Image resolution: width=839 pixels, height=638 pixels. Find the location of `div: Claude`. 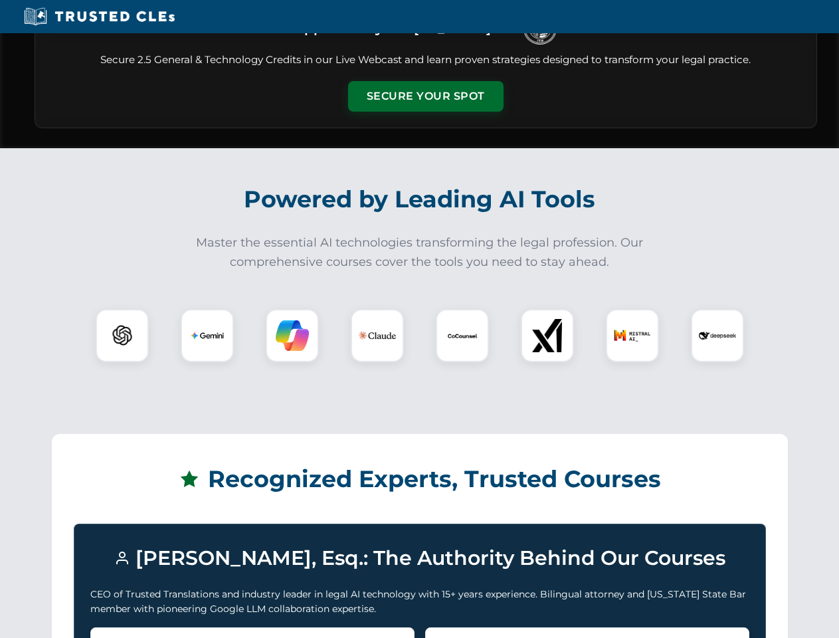

div: Claude is located at coordinates (377, 335).